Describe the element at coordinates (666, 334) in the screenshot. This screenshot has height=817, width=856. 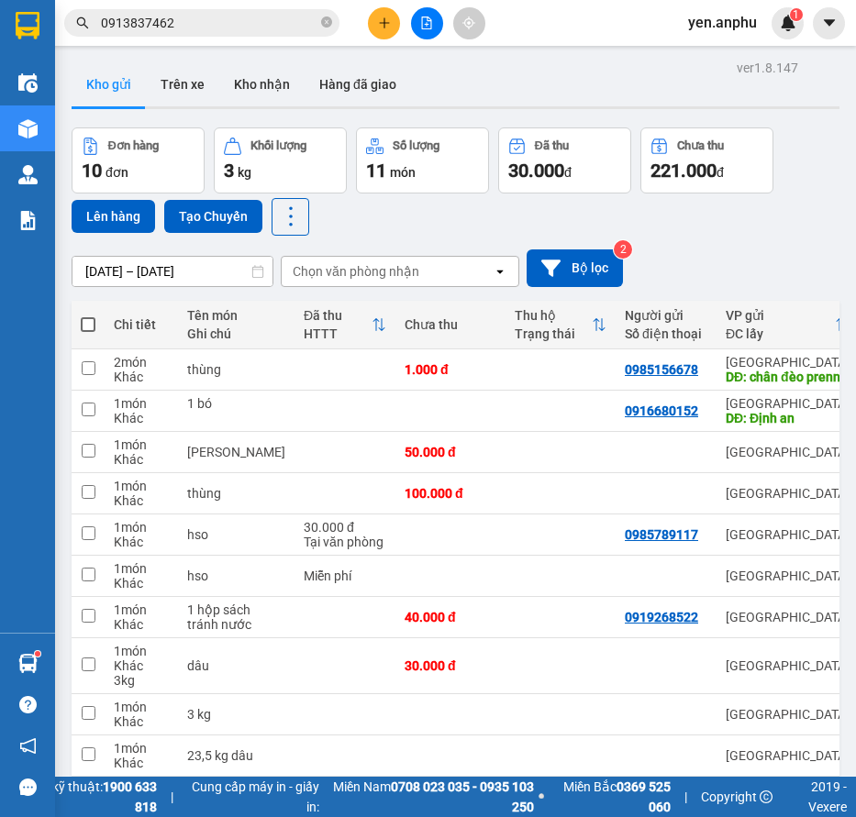
I see `div: Số điện thoại` at that location.